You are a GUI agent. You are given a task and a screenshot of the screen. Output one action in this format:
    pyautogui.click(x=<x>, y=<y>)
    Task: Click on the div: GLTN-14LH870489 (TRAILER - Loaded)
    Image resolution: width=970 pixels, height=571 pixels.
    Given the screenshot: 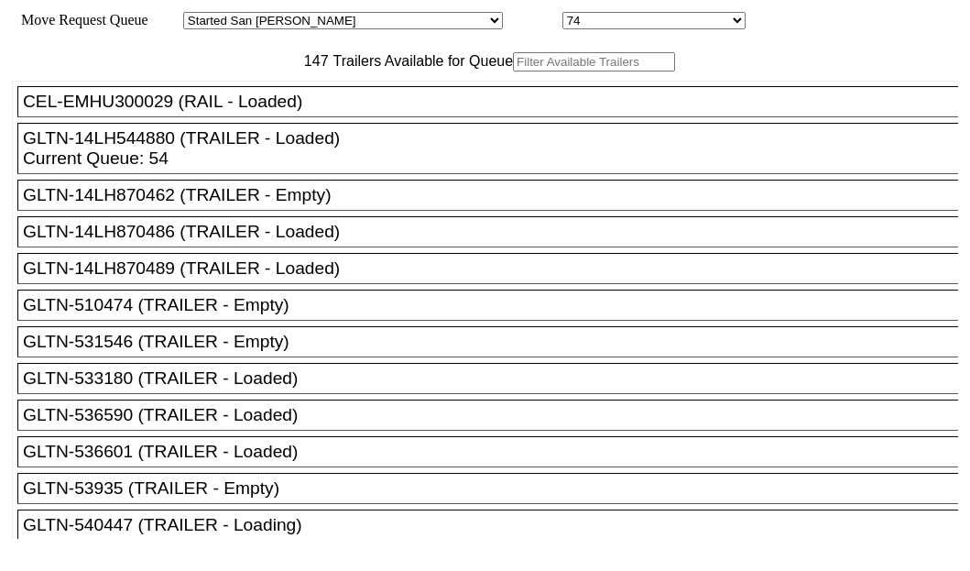 What is the action you would take?
    pyautogui.click(x=495, y=268)
    